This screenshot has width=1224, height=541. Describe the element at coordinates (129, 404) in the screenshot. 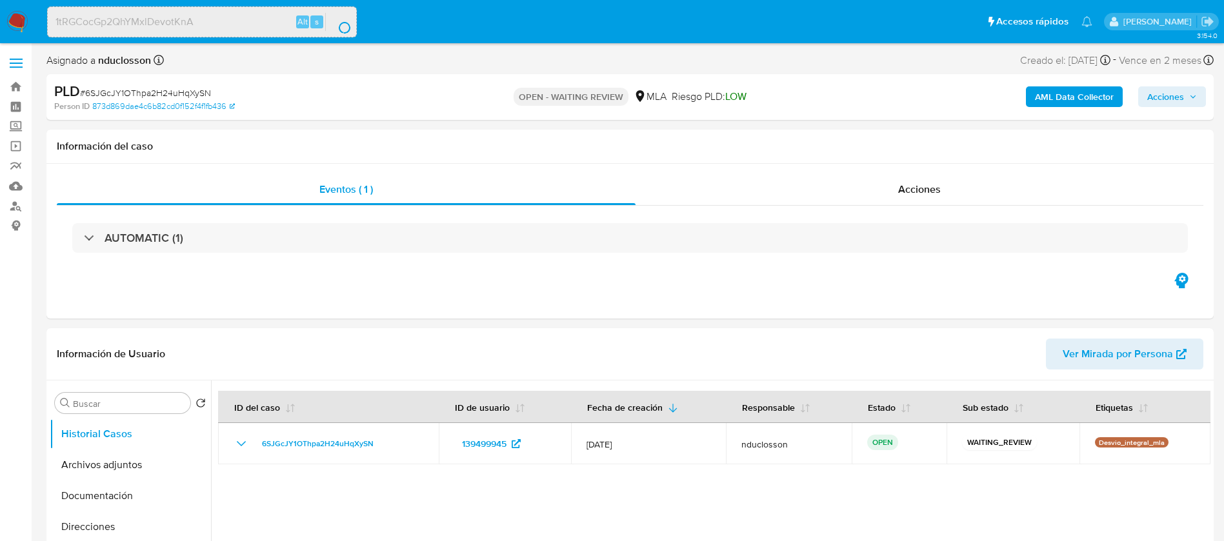

I see `input: Buscar` at that location.